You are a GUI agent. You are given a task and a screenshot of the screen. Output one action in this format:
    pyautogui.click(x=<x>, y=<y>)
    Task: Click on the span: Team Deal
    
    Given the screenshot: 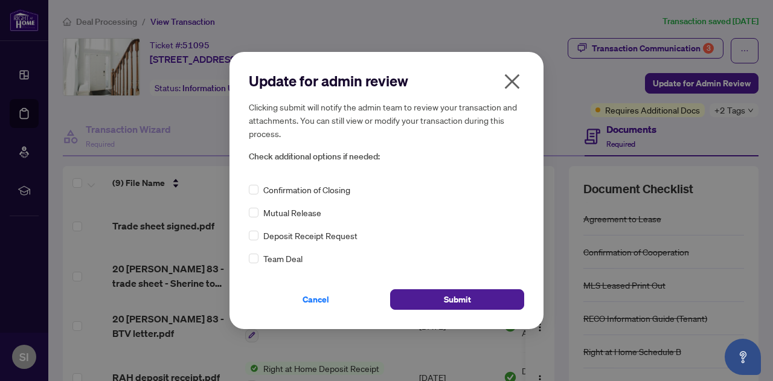 What is the action you would take?
    pyautogui.click(x=283, y=258)
    